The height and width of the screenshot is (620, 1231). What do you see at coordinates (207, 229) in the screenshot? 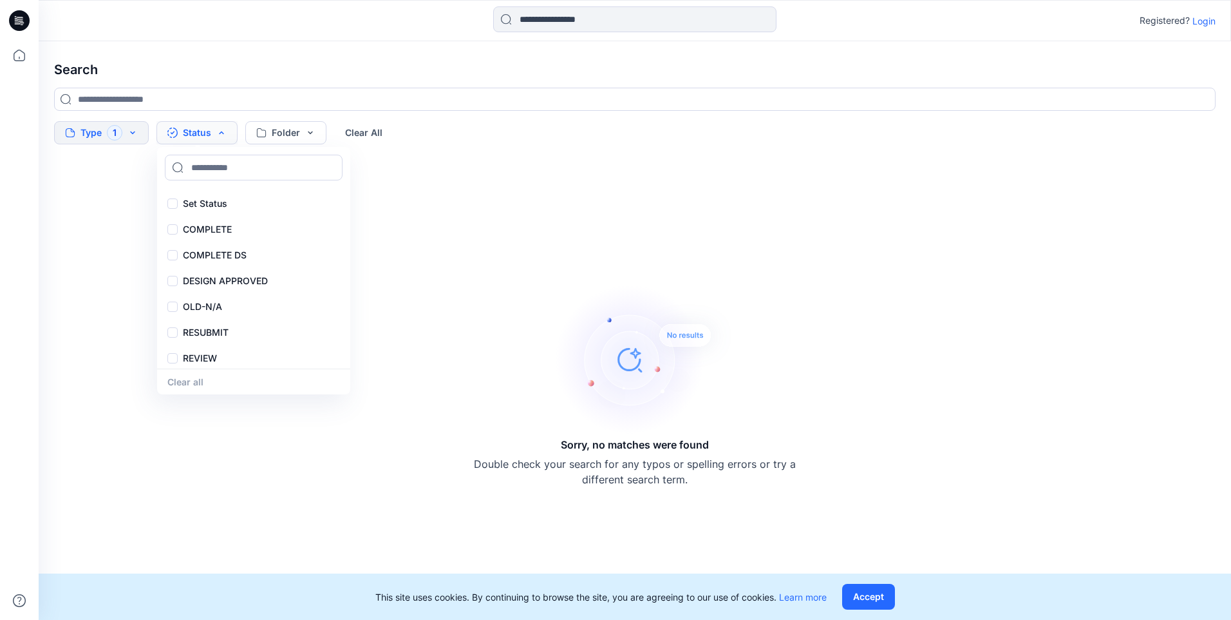
I see `p: COMPLETE` at bounding box center [207, 229].